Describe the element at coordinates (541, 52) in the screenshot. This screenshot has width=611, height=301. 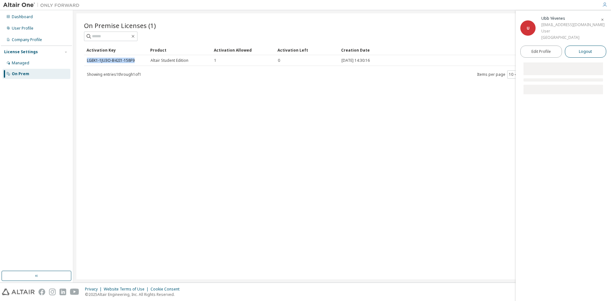
I see `a: Edit Profile` at that location.